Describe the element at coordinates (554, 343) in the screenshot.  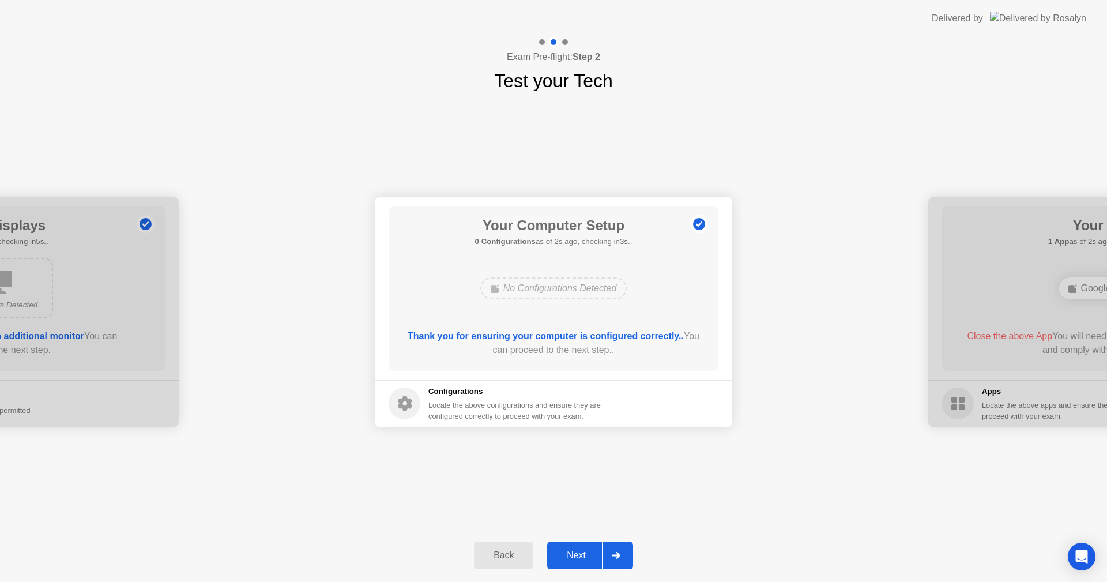
I see `div: You can proceed to the next step..` at that location.